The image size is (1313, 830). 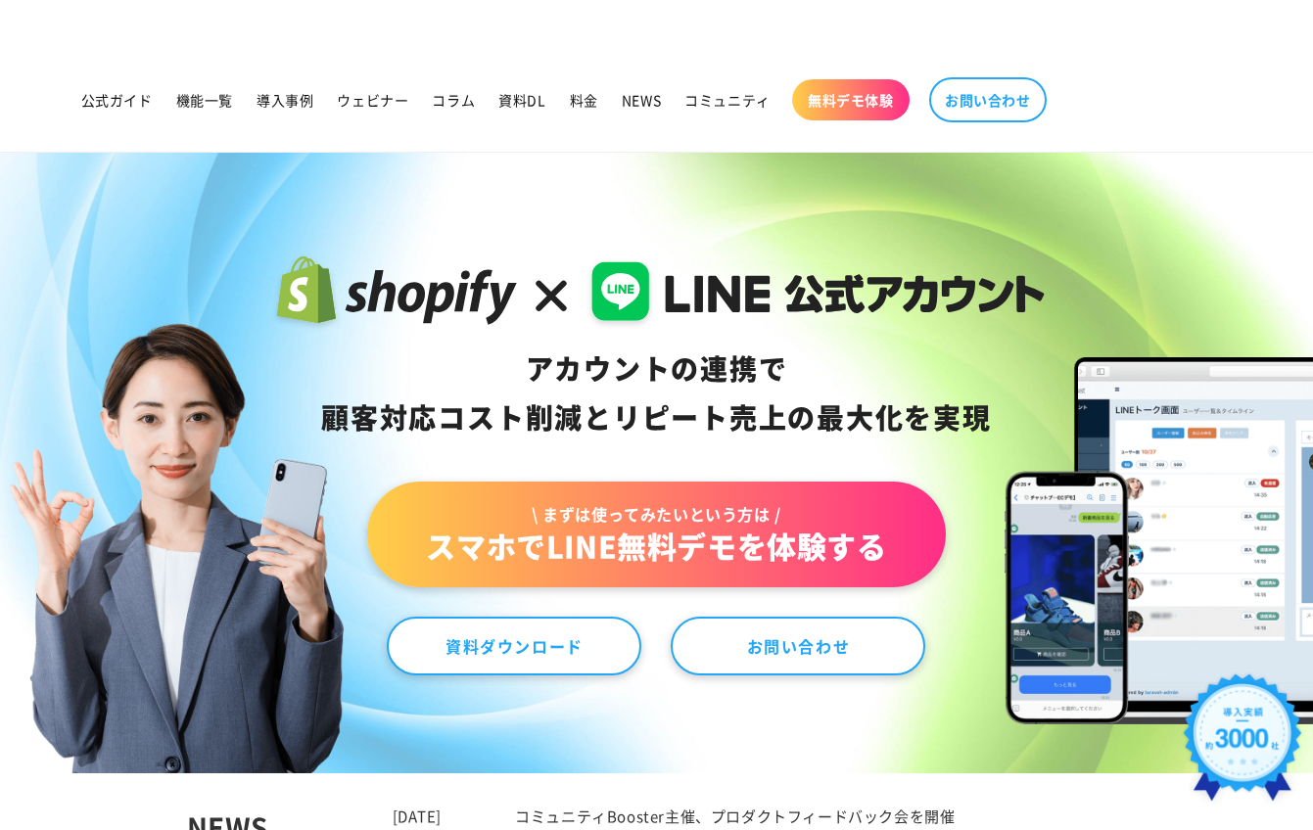 I want to click on span: コラム, so click(x=453, y=100).